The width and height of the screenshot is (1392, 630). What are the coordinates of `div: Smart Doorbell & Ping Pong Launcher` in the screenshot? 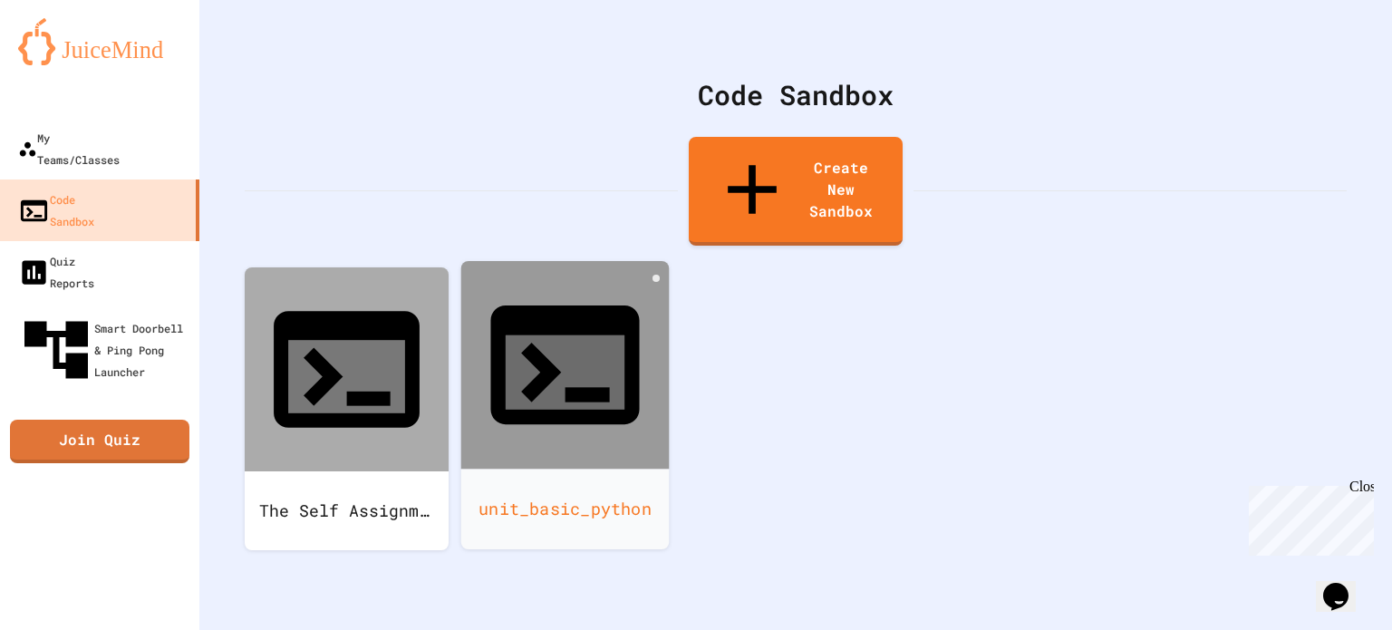 It's located at (105, 350).